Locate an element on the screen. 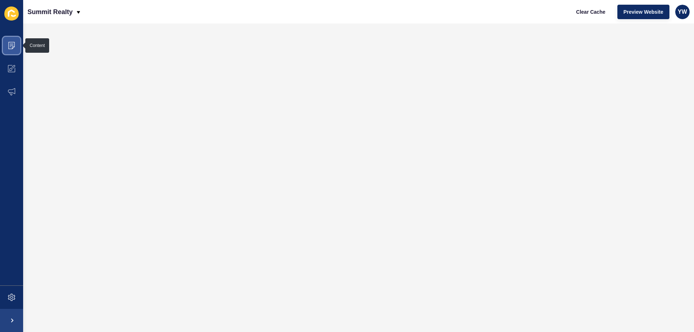  button: Preview Website is located at coordinates (643, 12).